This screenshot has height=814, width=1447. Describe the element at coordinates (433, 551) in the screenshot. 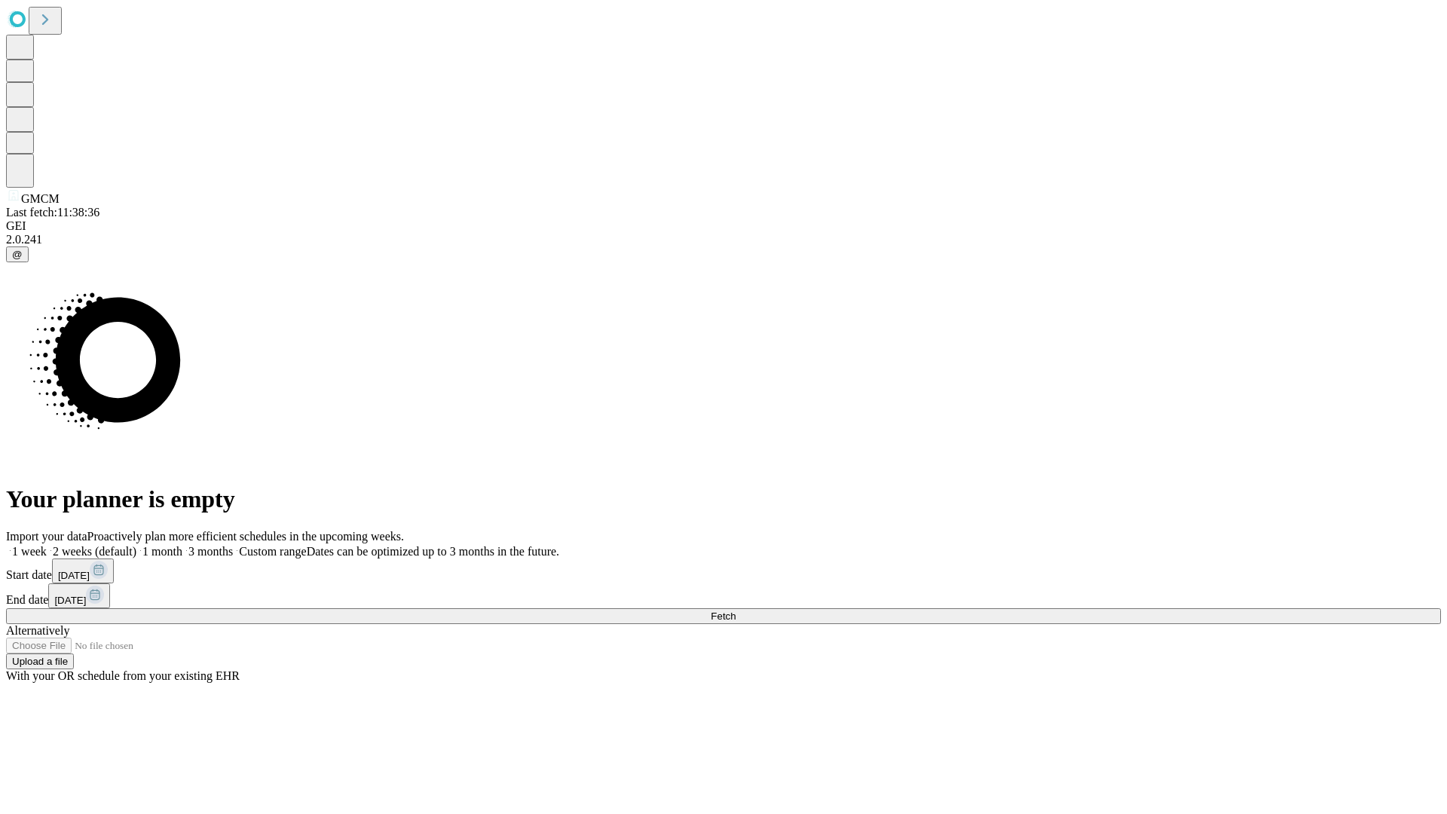

I see `span: Dates can be optimized up to 3 months in the future.` at that location.